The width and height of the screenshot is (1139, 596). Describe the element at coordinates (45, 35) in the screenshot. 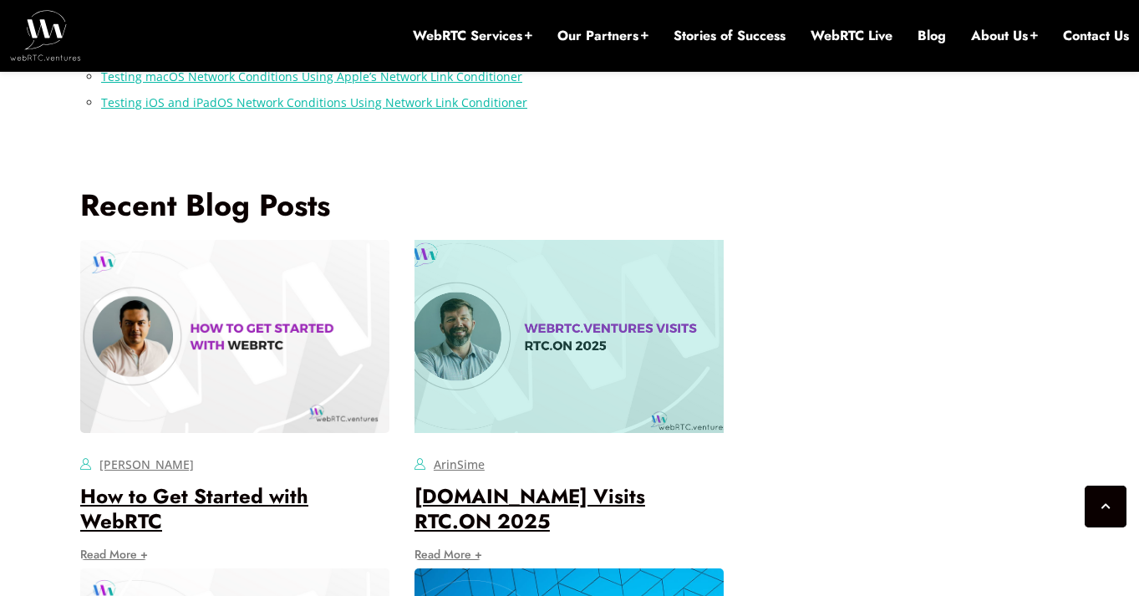

I see `img: WebRTC.ventures` at that location.